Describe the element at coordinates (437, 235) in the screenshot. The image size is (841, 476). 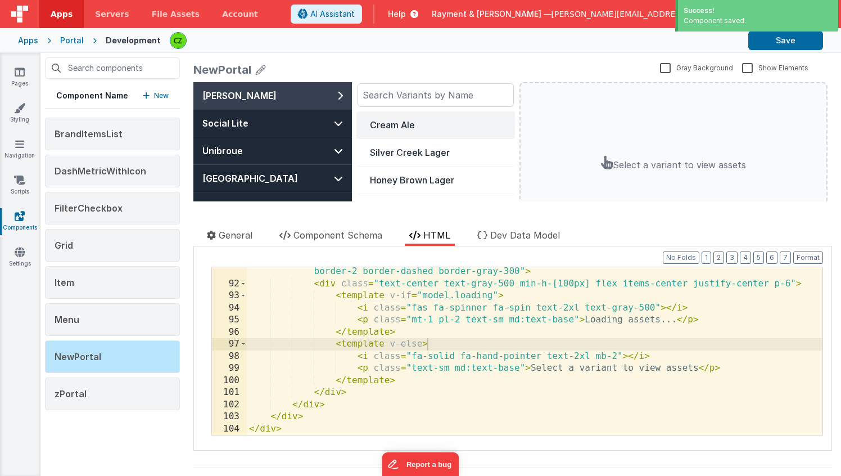
I see `span: HTML` at that location.